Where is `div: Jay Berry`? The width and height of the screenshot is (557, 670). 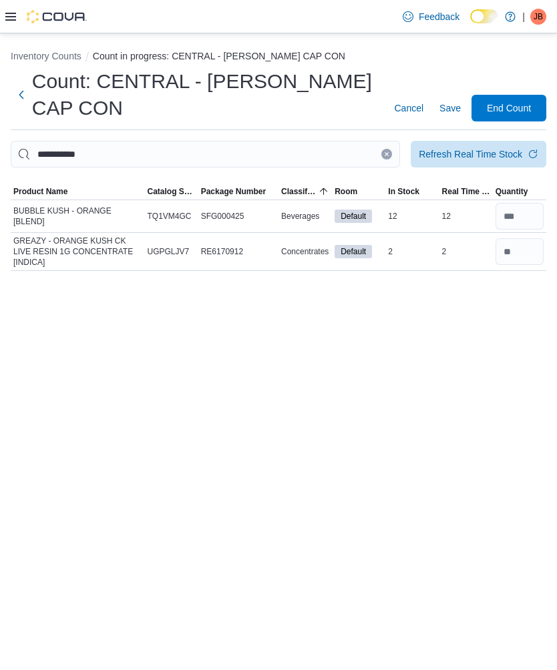
div: Jay Berry is located at coordinates (538, 17).